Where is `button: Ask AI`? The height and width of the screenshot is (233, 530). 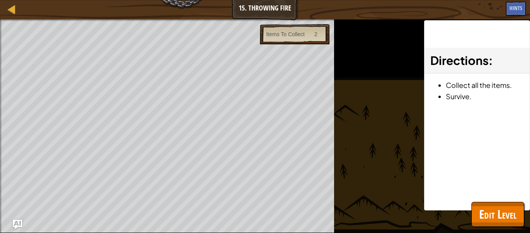
button: Ask AI is located at coordinates (17, 224).